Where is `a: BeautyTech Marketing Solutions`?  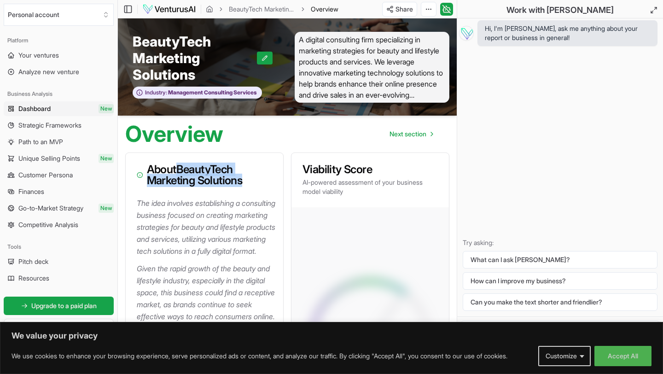 a: BeautyTech Marketing Solutions is located at coordinates (262, 9).